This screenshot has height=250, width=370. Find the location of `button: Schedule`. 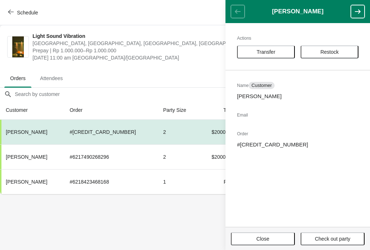

button: Schedule is located at coordinates (23, 13).